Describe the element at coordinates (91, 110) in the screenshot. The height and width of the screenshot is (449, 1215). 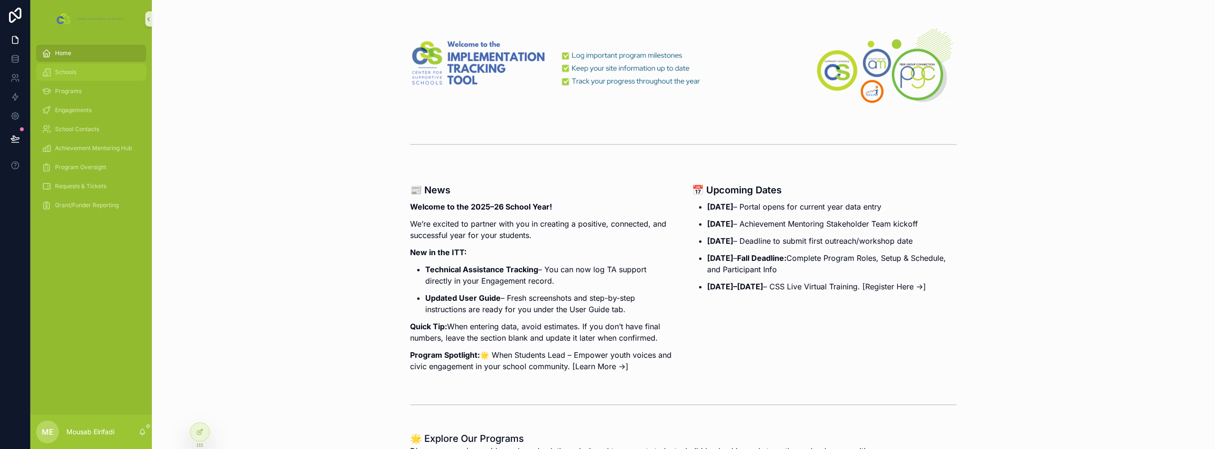
I see `a: Engagements` at that location.